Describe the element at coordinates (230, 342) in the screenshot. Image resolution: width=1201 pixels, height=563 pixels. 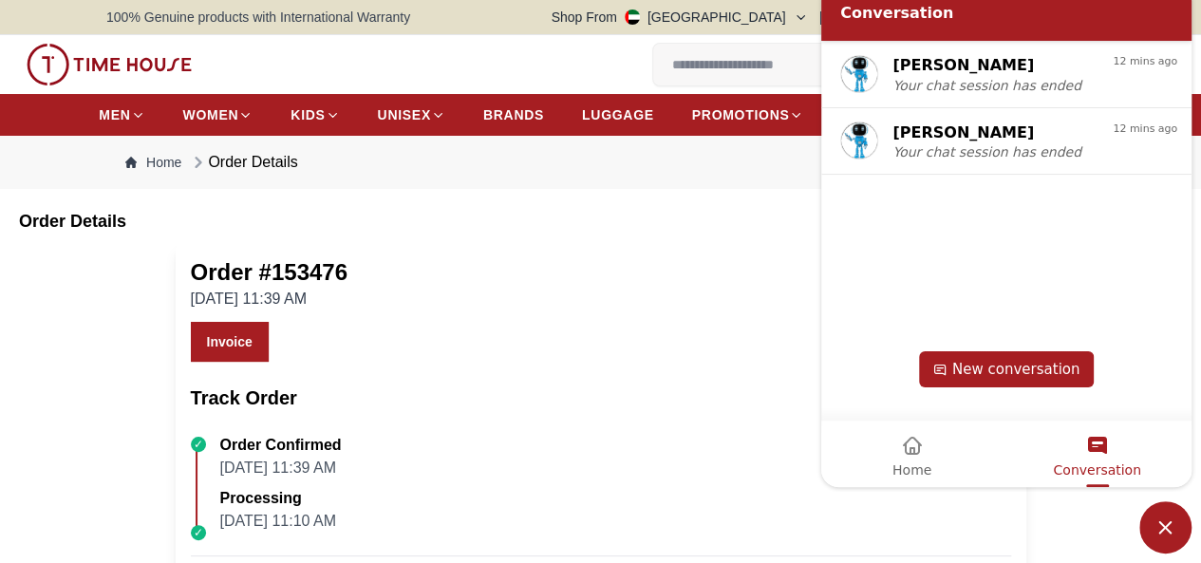
I see `a: Invoice` at that location.